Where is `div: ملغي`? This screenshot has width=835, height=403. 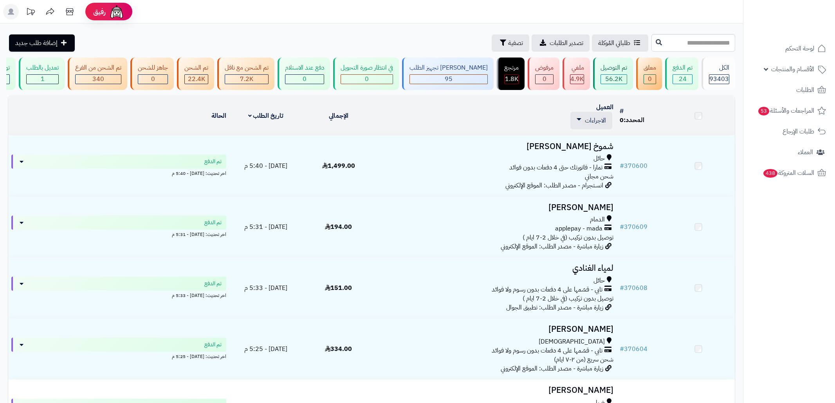 div: ملغي is located at coordinates (577, 68).